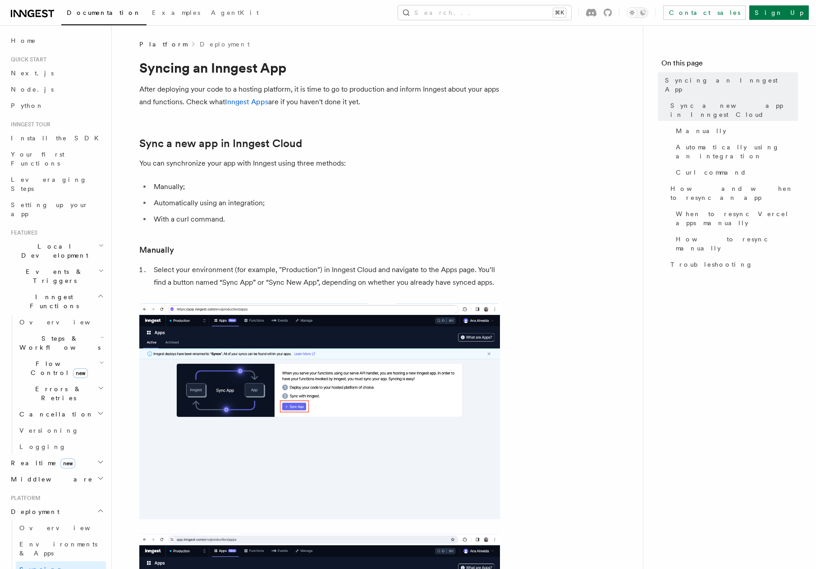  What do you see at coordinates (56, 106) in the screenshot?
I see `a: Python` at bounding box center [56, 106].